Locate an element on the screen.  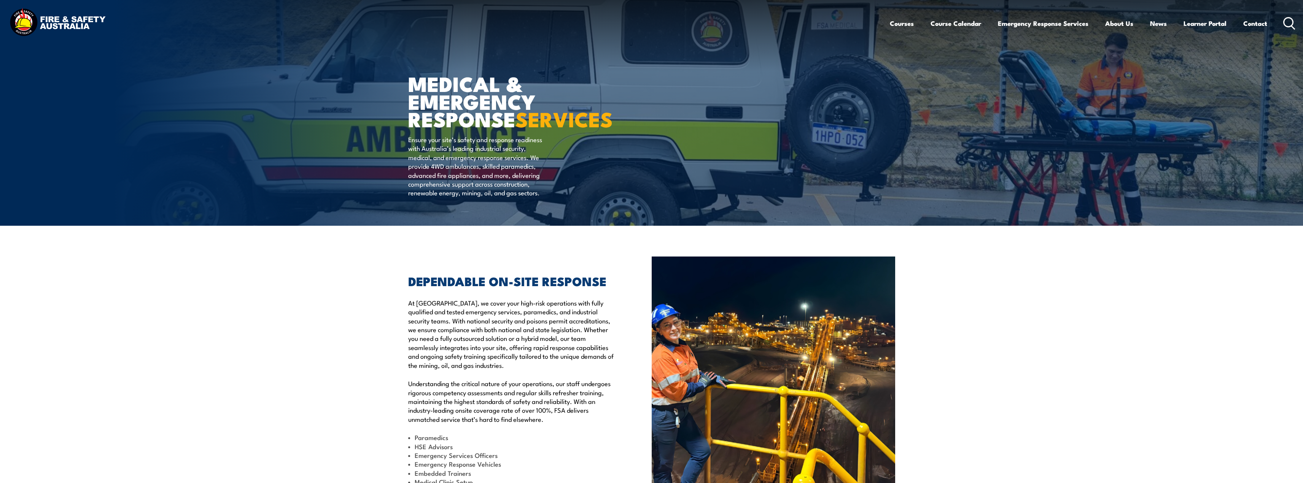
p: Understanding the critical nature of your operations, our staff undergoes rigorous competency ass... is located at coordinates (512, 401).